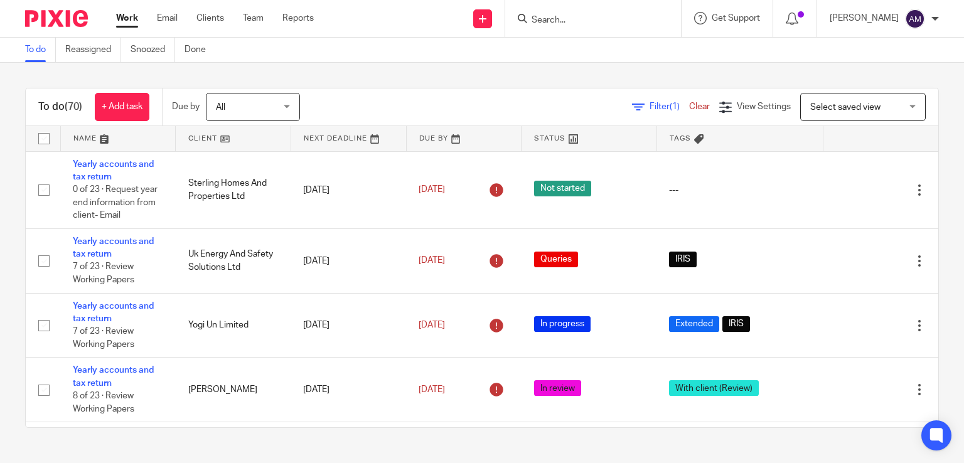 This screenshot has width=964, height=463. Describe the element at coordinates (298, 18) in the screenshot. I see `a: Reports` at that location.